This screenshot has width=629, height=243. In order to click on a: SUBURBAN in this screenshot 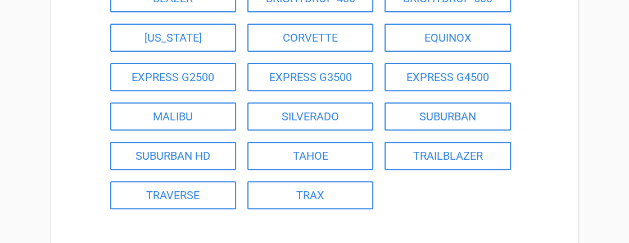, I will do `click(447, 116)`.